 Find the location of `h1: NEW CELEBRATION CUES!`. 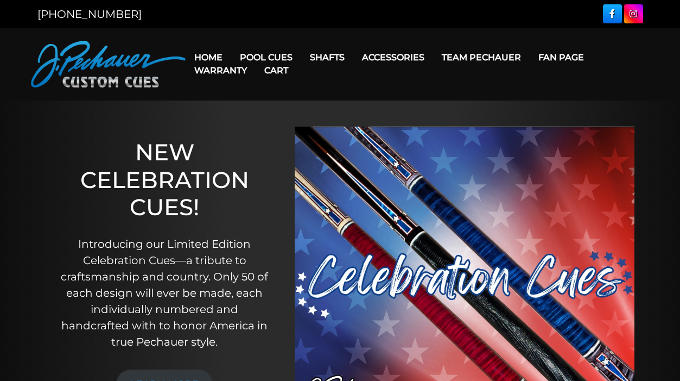

h1: NEW CELEBRATION CUES! is located at coordinates (164, 179).